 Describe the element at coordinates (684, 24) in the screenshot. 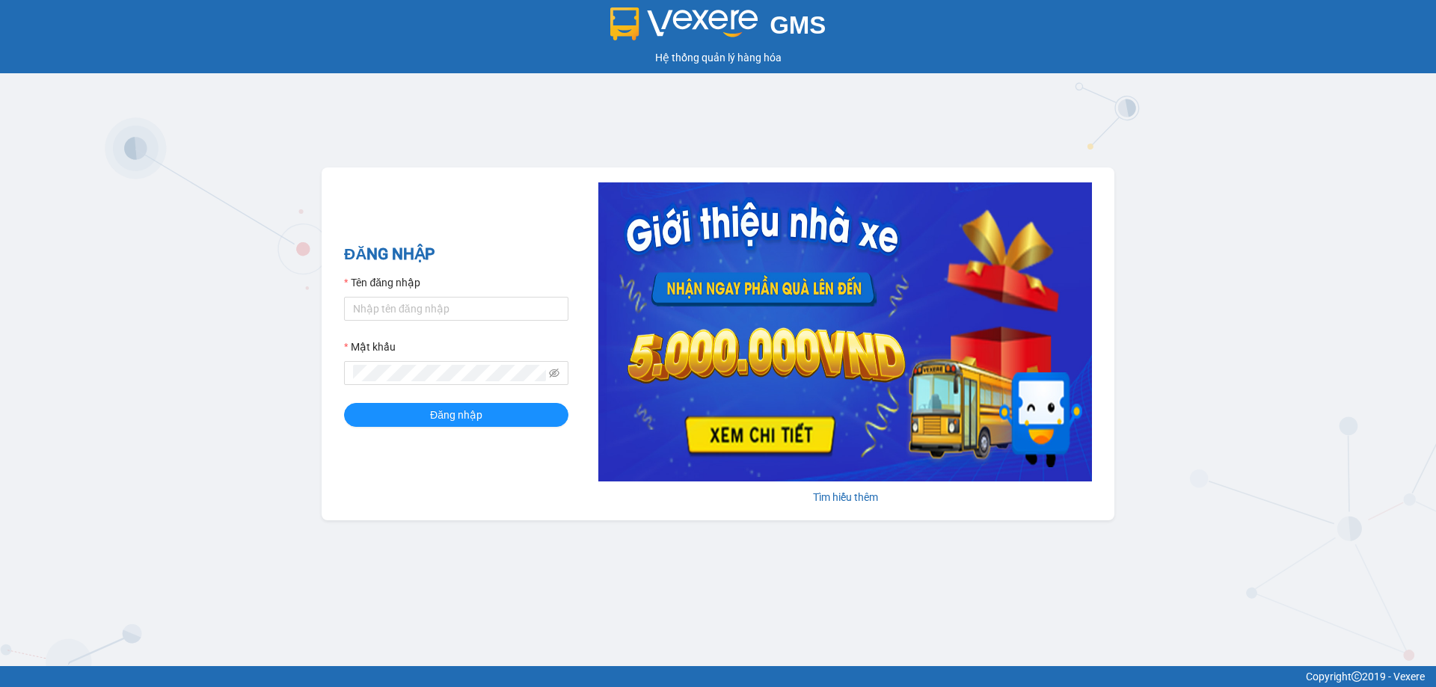

I see `img: logo 2` at that location.